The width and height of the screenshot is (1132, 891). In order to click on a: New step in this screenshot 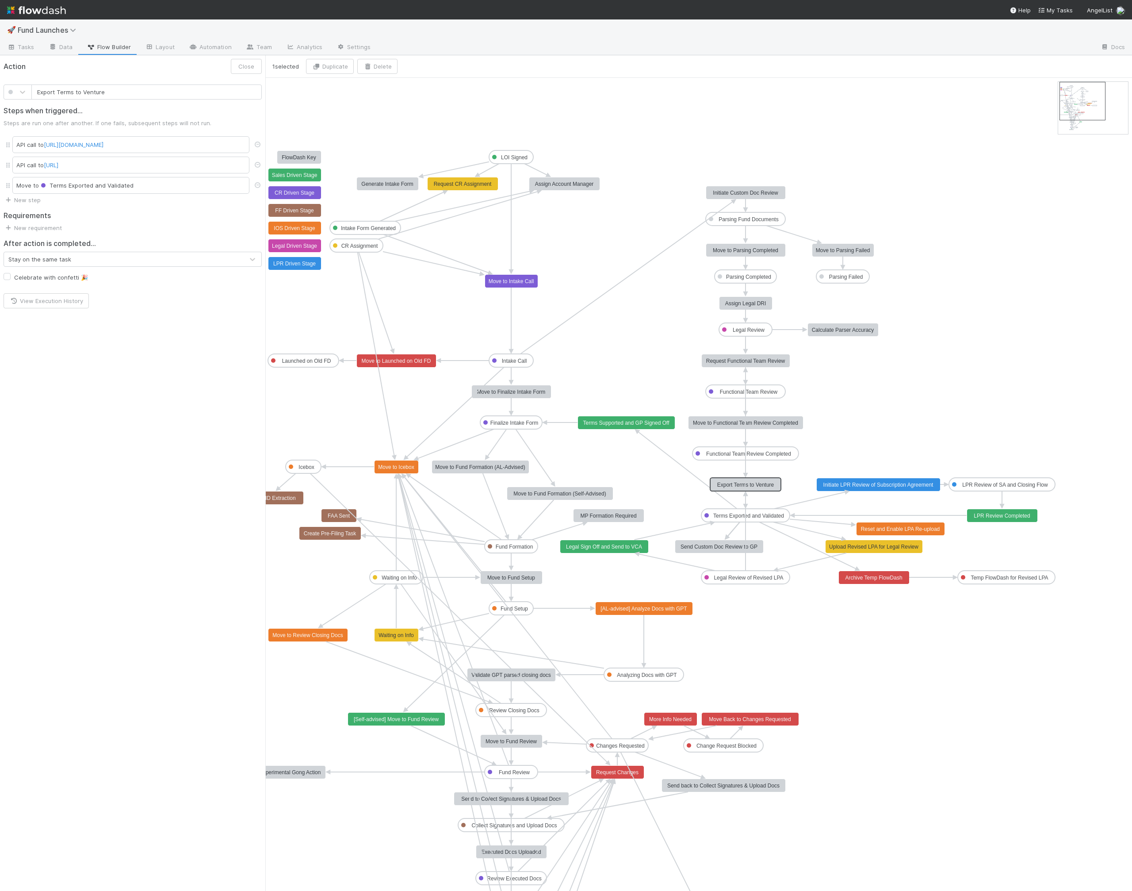, I will do `click(22, 200)`.